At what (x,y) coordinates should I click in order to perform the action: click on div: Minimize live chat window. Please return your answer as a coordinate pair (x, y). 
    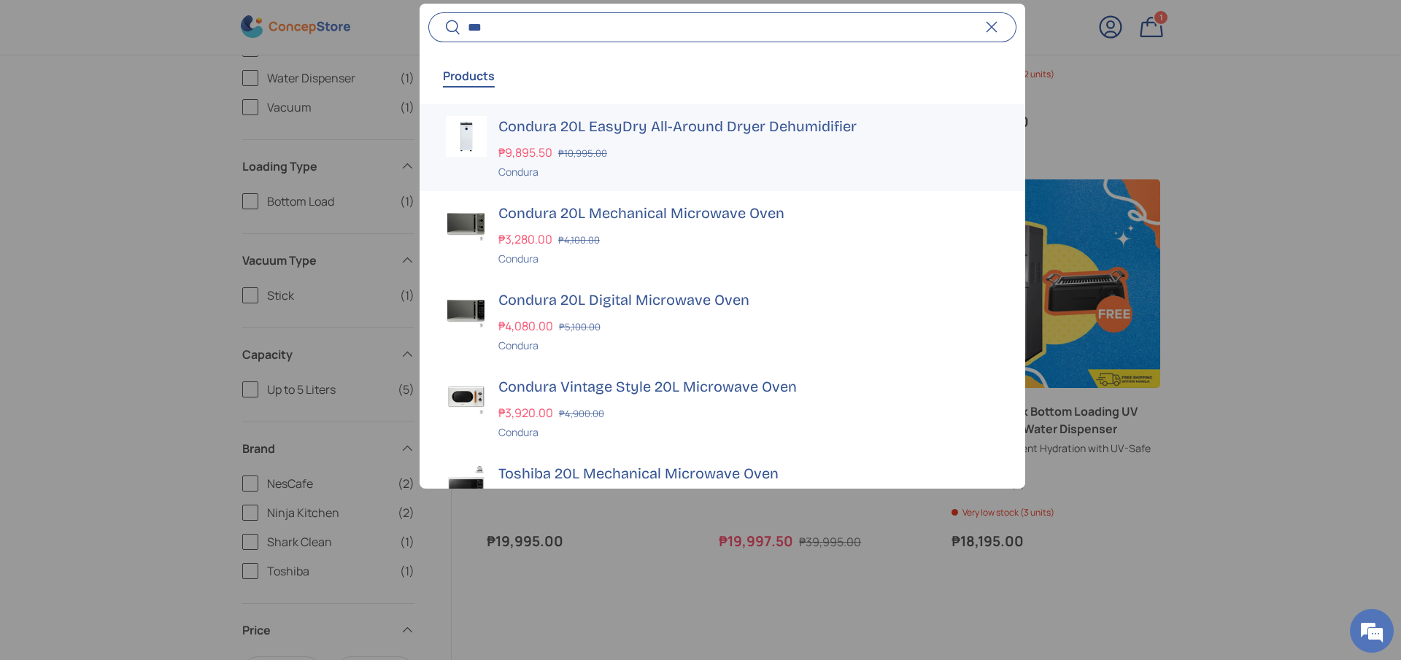
    Looking at the image, I should click on (257, 25).